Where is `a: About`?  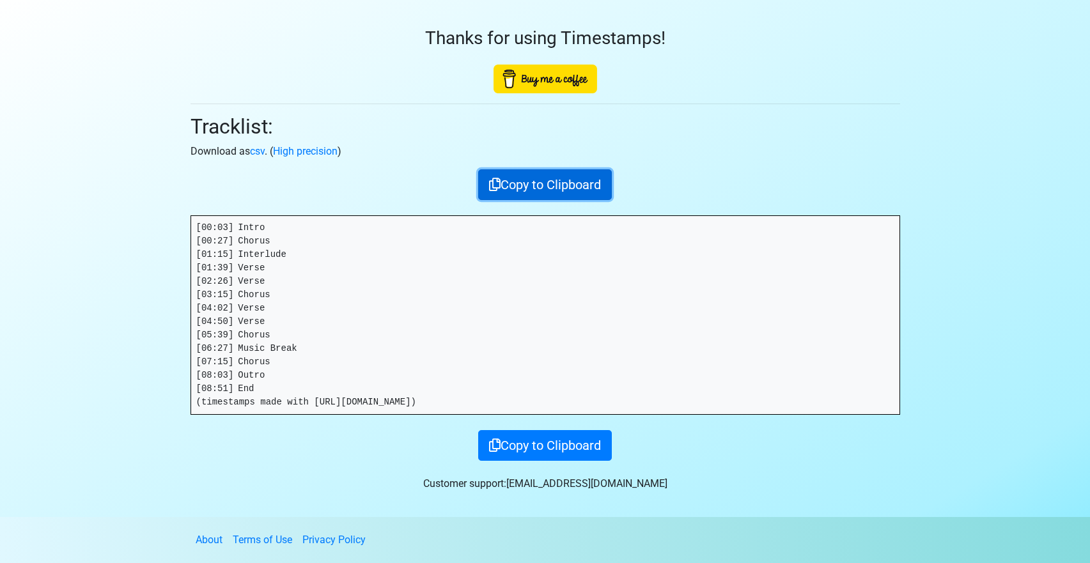 a: About is located at coordinates (209, 539).